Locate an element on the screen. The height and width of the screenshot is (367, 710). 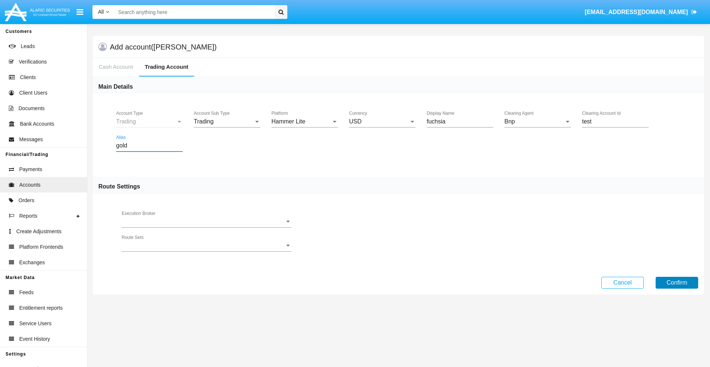
span: Leads is located at coordinates (28, 46).